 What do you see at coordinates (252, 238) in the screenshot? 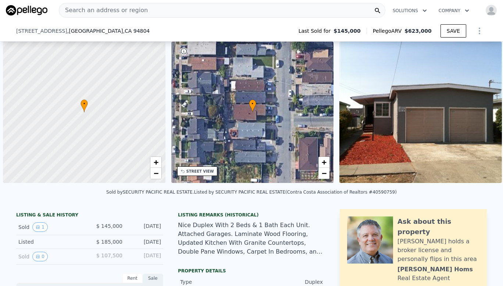
I see `div: Nice Duplex With 2 Beds & 1 Bath Each Unit. Attached Garages. Laminate Wood Flooring, Updated Kit...` at bounding box center [252, 238].